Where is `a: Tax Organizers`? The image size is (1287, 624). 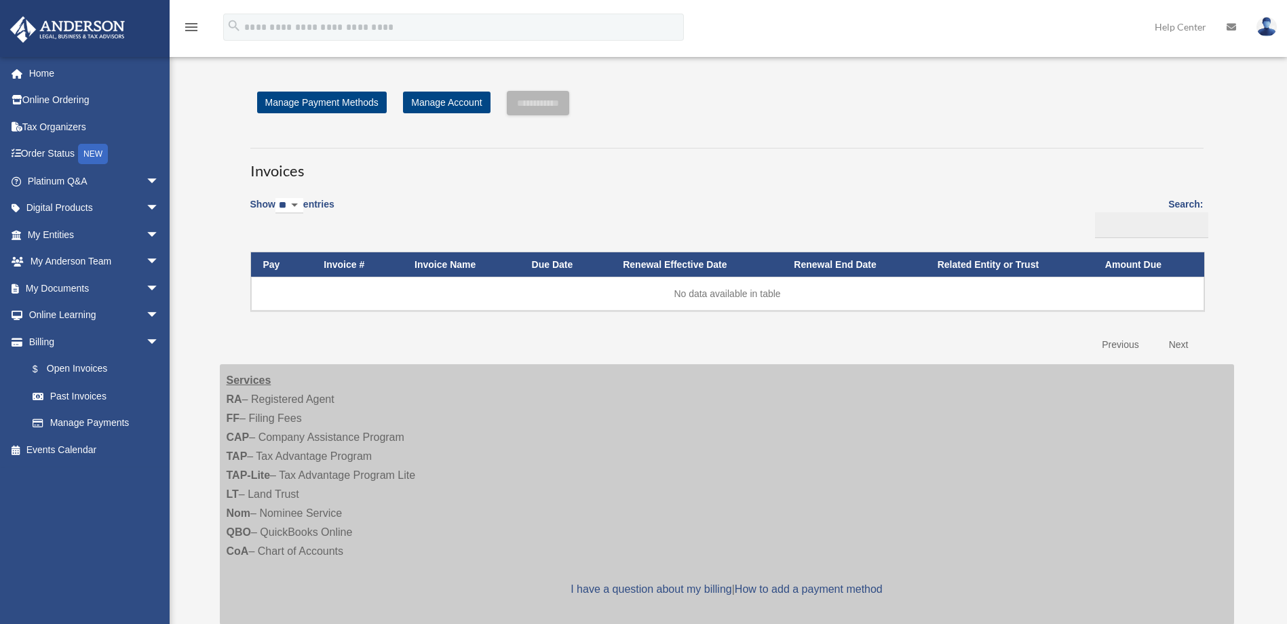
a: Tax Organizers is located at coordinates (94, 127).